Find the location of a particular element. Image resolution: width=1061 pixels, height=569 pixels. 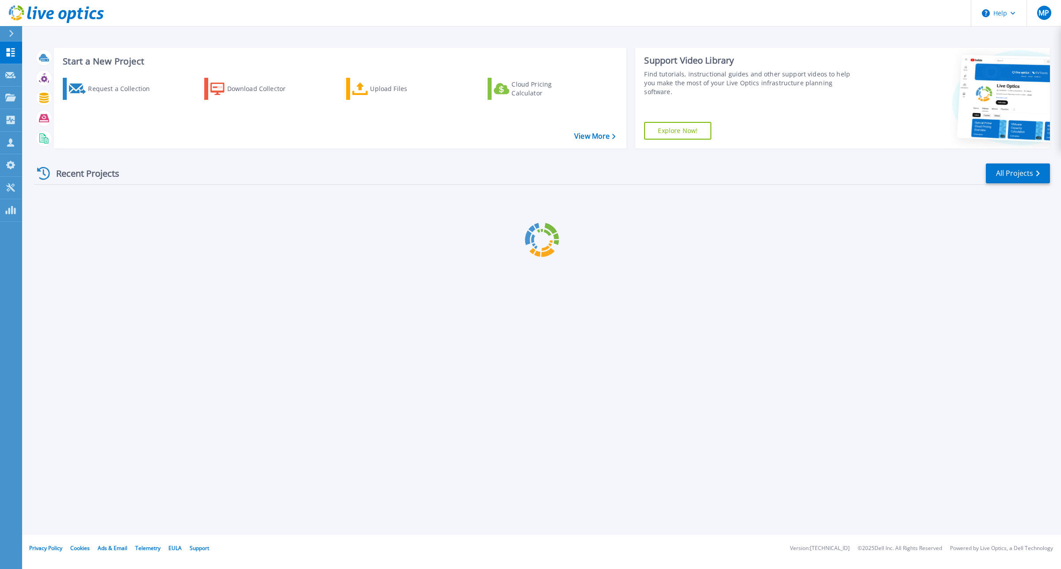

div: Upload Files is located at coordinates (405, 89).